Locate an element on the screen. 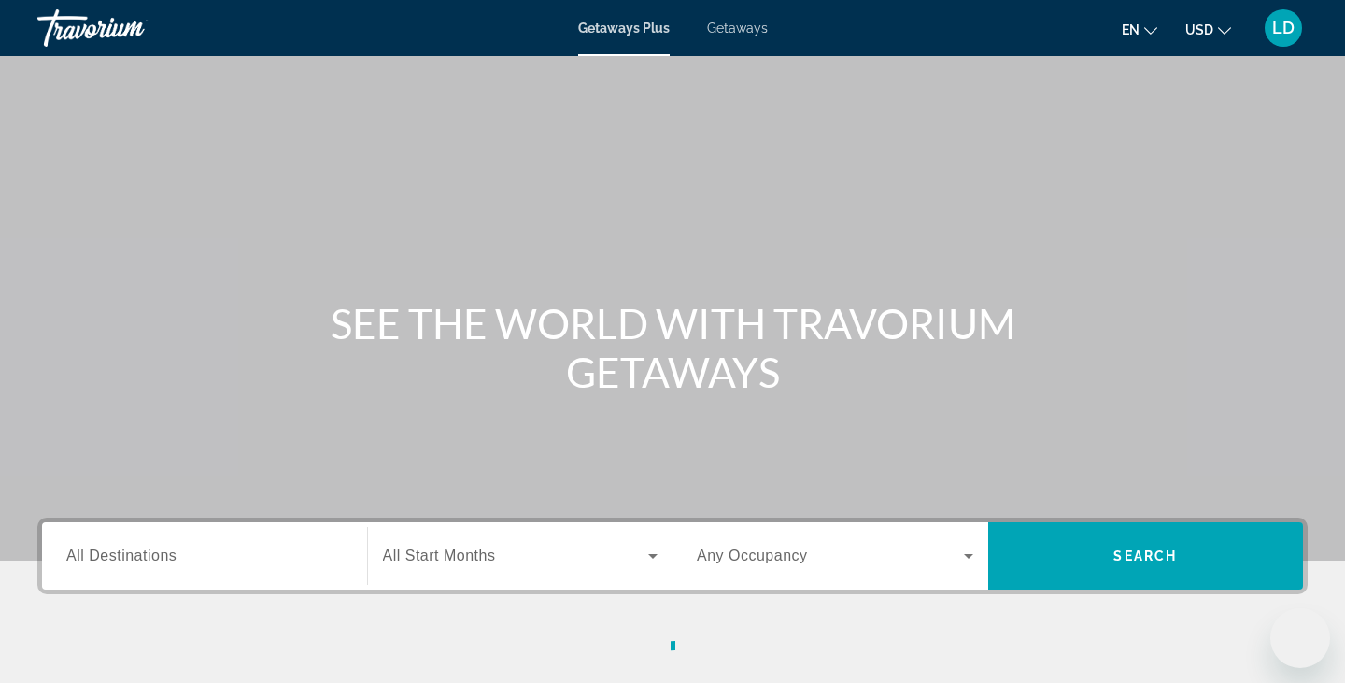  span: Search is located at coordinates (1145, 556).